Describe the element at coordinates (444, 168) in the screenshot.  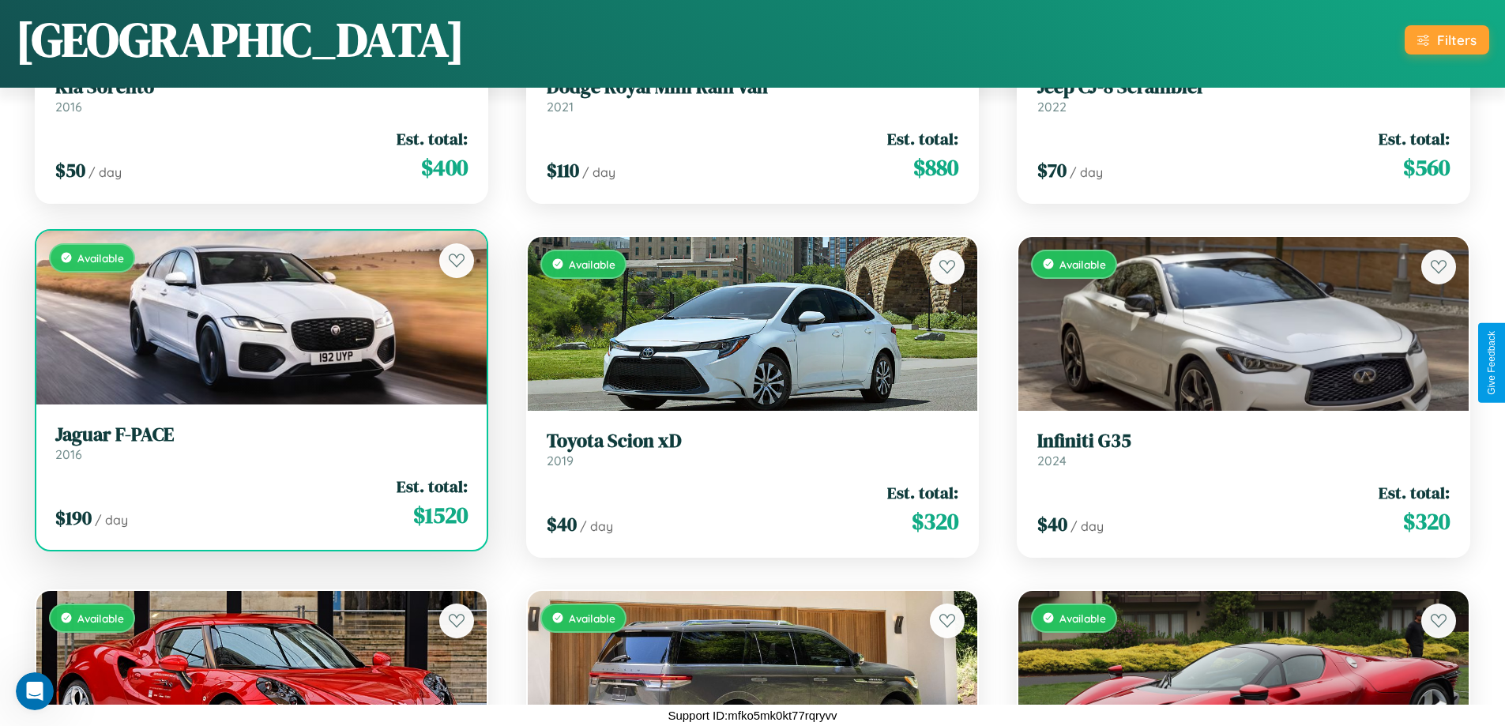
I see `span: $ 400` at that location.